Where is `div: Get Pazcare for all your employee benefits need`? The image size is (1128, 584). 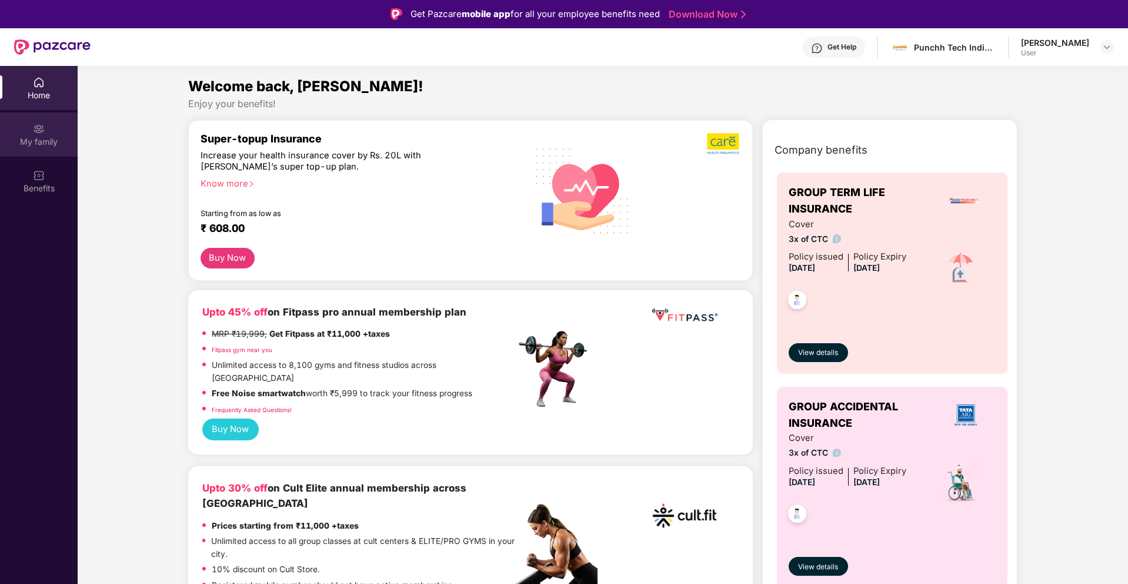
div: Get Pazcare for all your employee benefits need is located at coordinates (535, 14).